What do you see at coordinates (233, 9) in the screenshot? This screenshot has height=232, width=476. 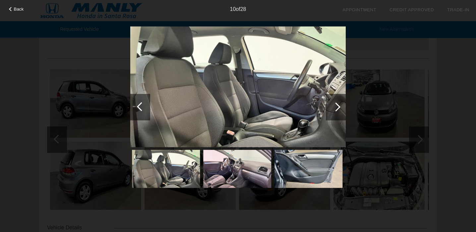 I see `span: 10` at bounding box center [233, 9].